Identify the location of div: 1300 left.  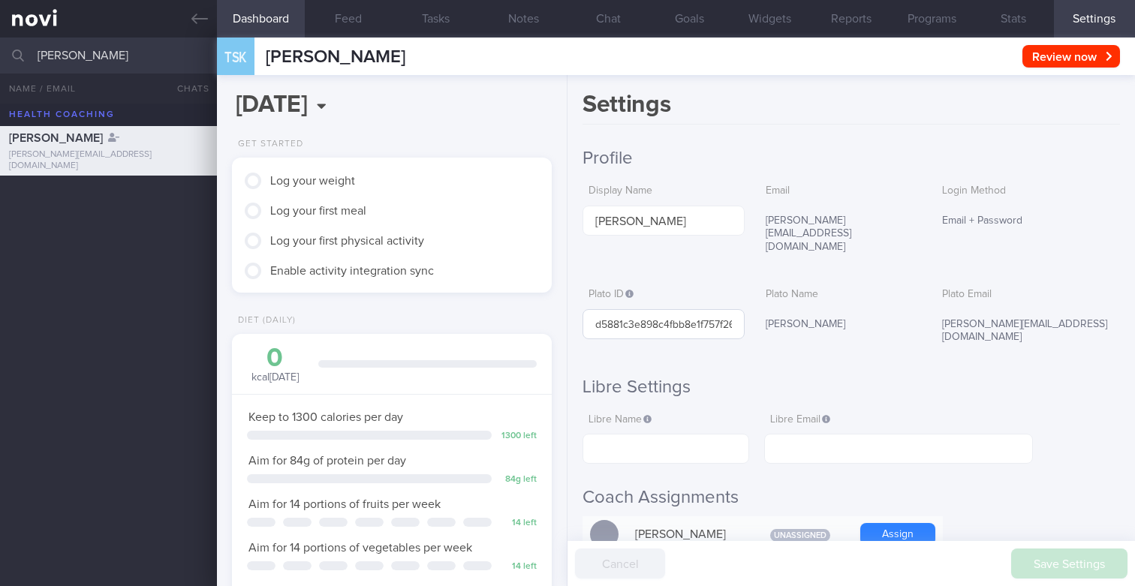
(518, 436).